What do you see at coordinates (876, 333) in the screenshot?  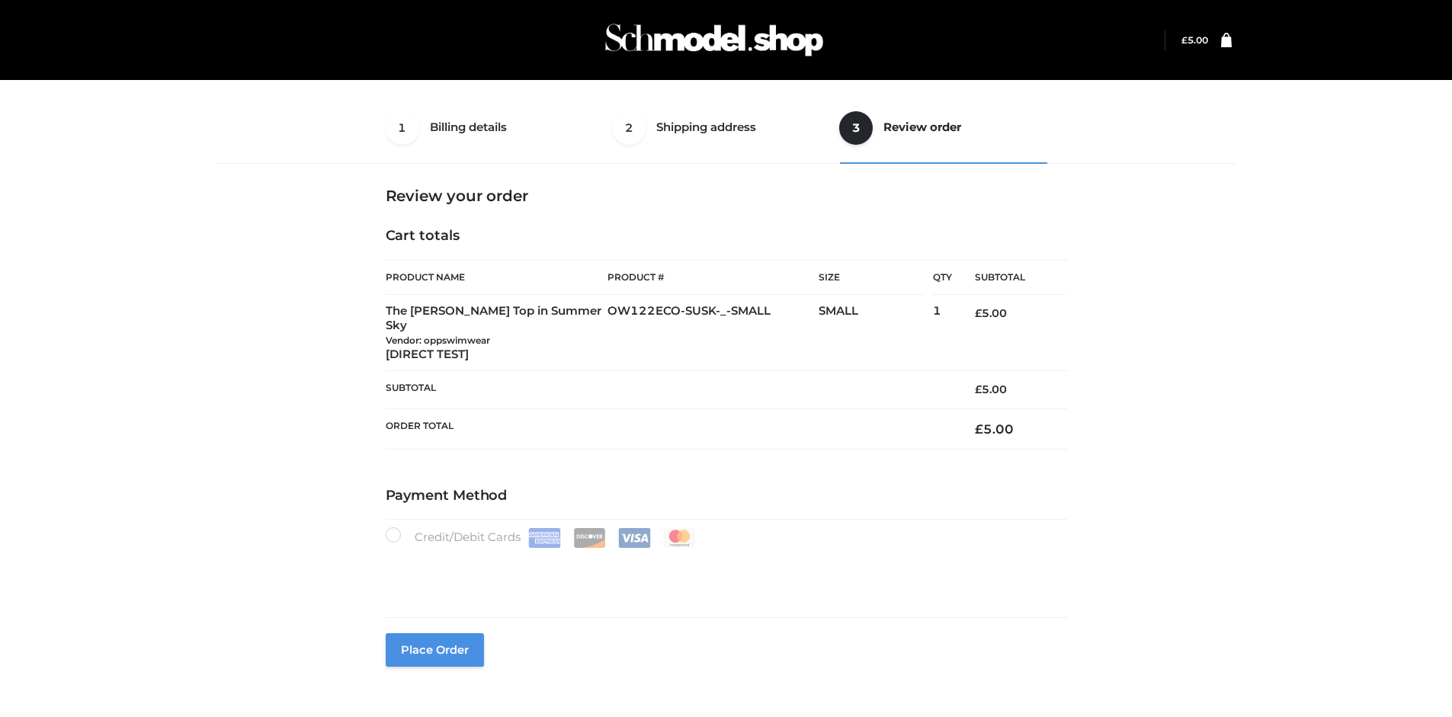 I see `td: SMALL` at bounding box center [876, 333].